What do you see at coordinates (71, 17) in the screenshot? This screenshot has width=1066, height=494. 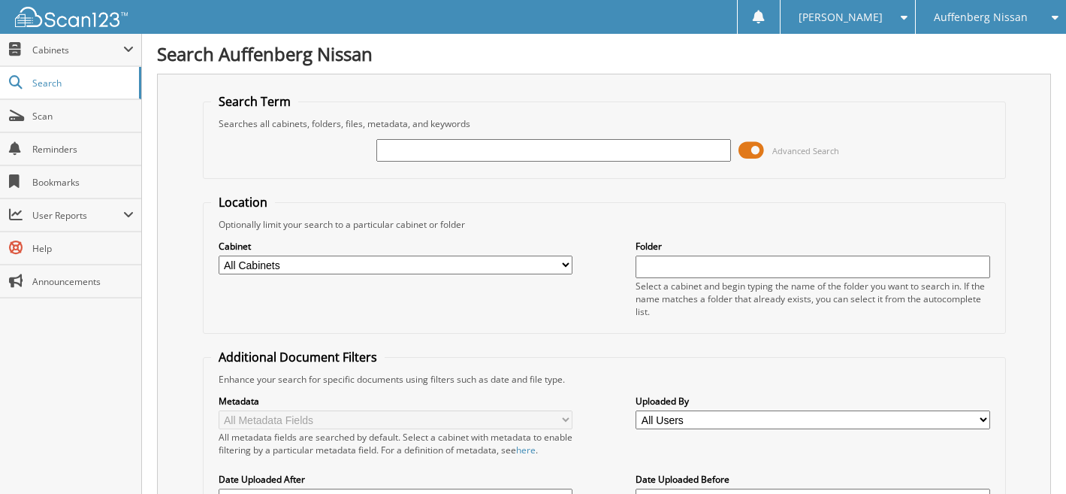 I see `img: scan123-logo-white.svg` at bounding box center [71, 17].